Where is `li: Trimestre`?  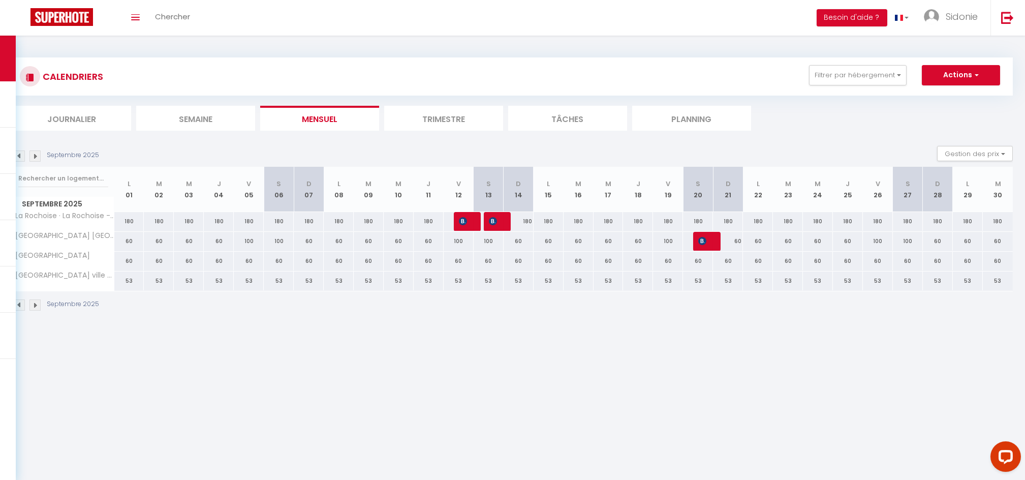
li: Trimestre is located at coordinates (444, 118).